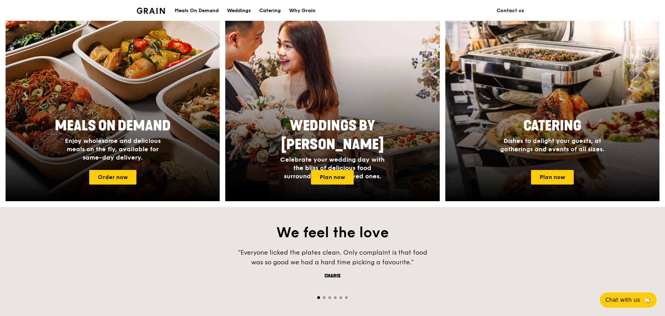 The height and width of the screenshot is (316, 665). Describe the element at coordinates (332, 257) in the screenshot. I see `div: "Everyone licked the plates clean. Only complaint is that food was so good we had a hard time pic...` at that location.